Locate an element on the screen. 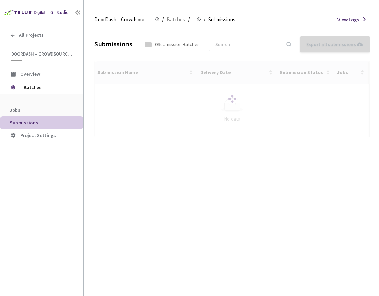 This screenshot has height=296, width=379. span: Jobs is located at coordinates (15, 110).